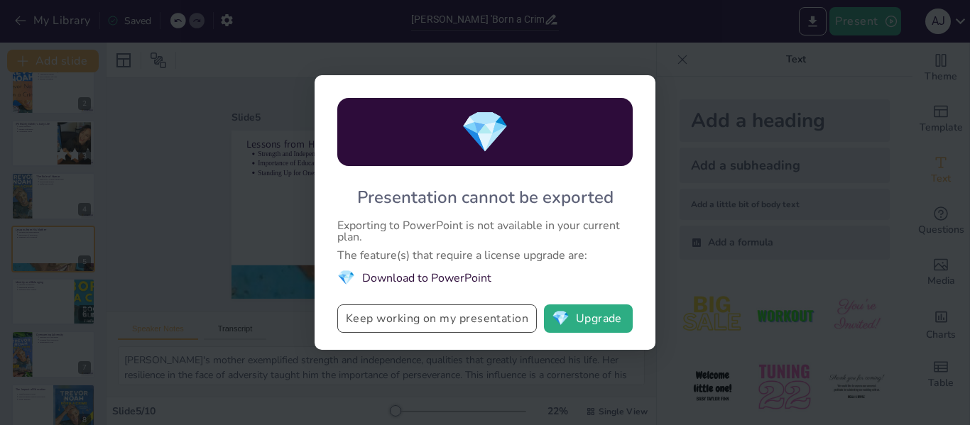 The height and width of the screenshot is (425, 970). What do you see at coordinates (485, 256) in the screenshot?
I see `div: The feature(s) that require a license upgrade are:` at bounding box center [485, 256].